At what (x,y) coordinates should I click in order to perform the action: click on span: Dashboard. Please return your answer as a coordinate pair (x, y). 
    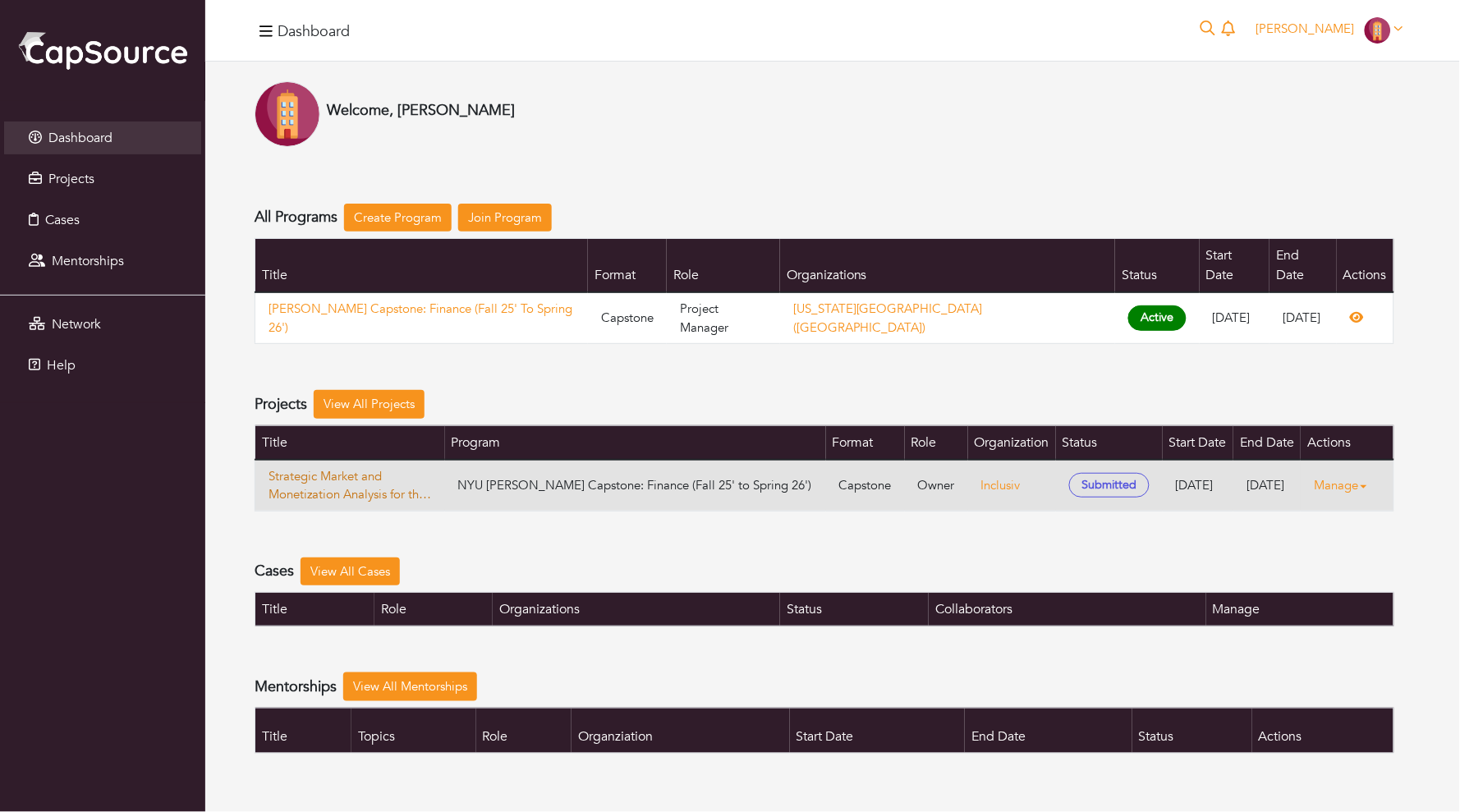
    Looking at the image, I should click on (81, 138).